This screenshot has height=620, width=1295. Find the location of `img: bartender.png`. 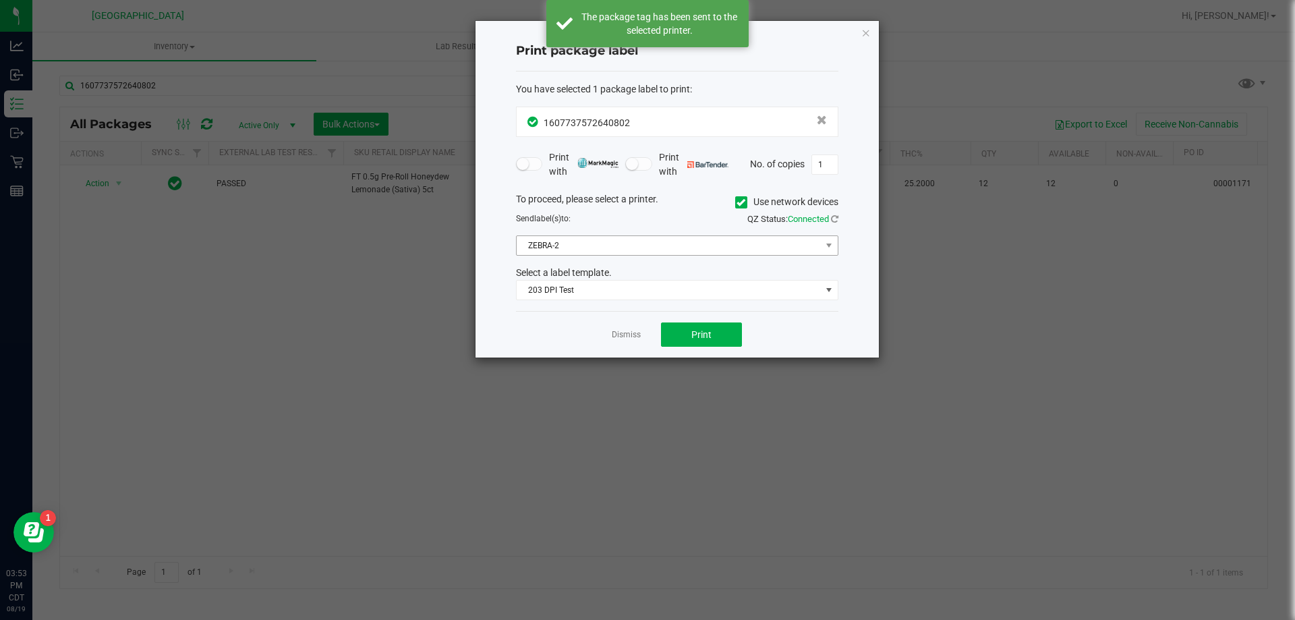

img: bartender.png is located at coordinates (707, 165).